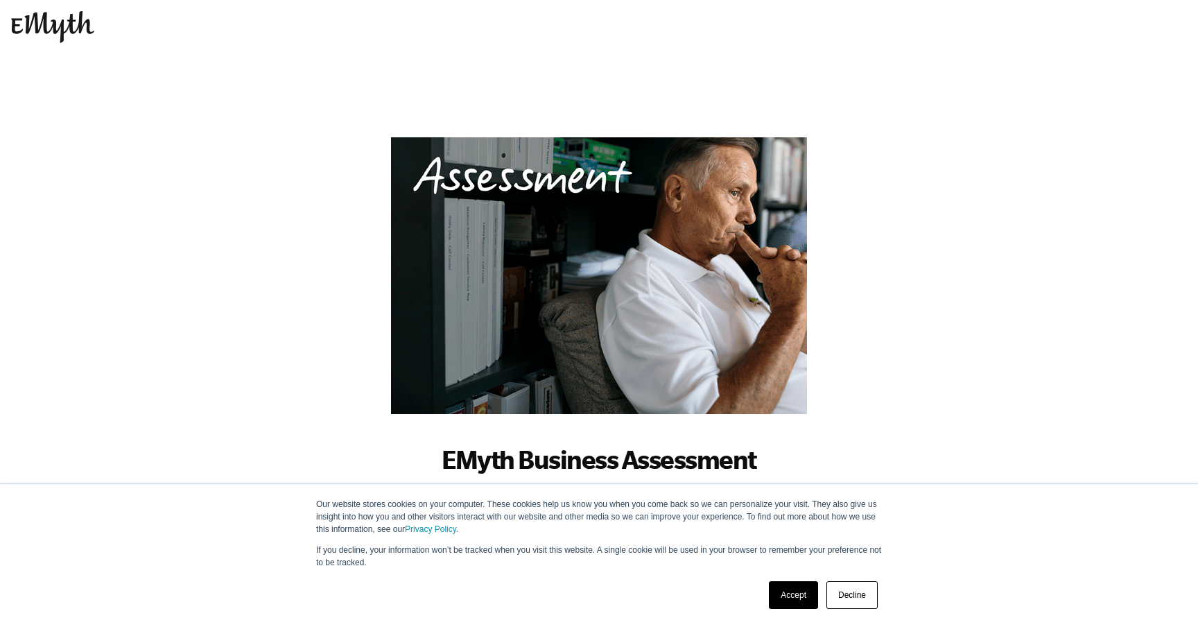 The width and height of the screenshot is (1198, 627). What do you see at coordinates (599, 516) in the screenshot?
I see `p: Our website stores cookies on your computer. These cookies help us know you when you come back so...` at bounding box center [599, 516].